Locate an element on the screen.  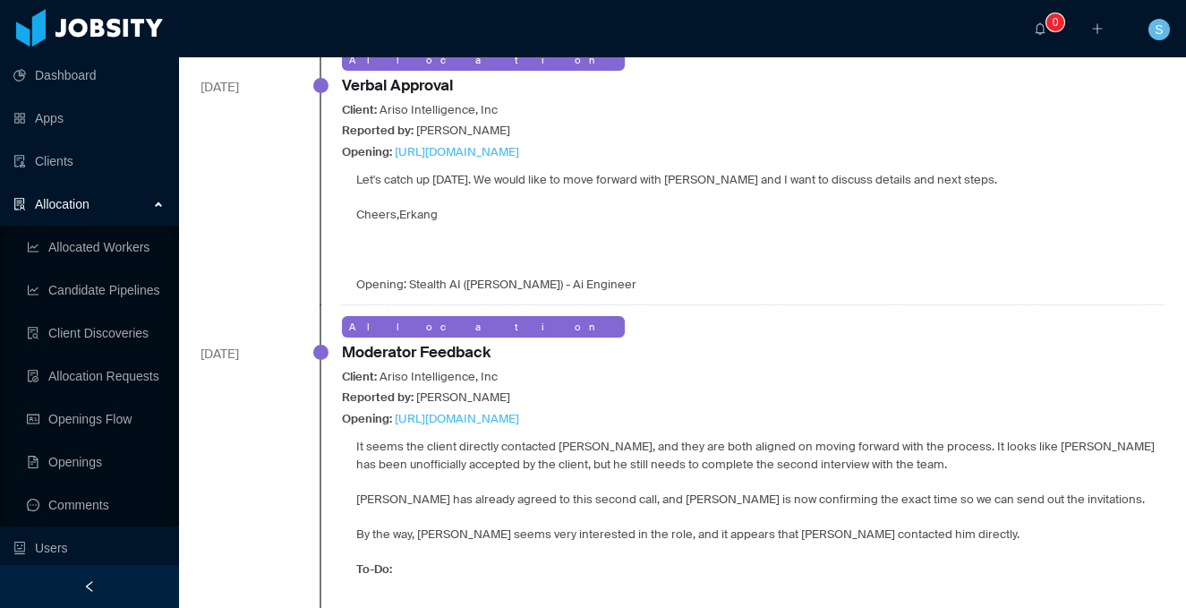
a: icon: appstoreApps is located at coordinates (89, 118).